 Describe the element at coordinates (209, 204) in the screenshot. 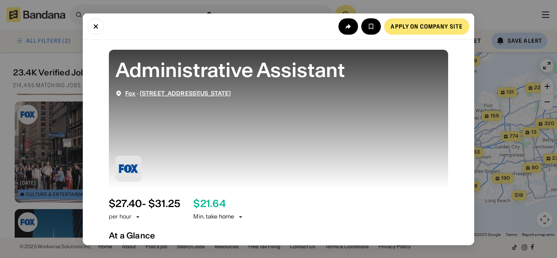

I see `div: $ 21.64` at that location.